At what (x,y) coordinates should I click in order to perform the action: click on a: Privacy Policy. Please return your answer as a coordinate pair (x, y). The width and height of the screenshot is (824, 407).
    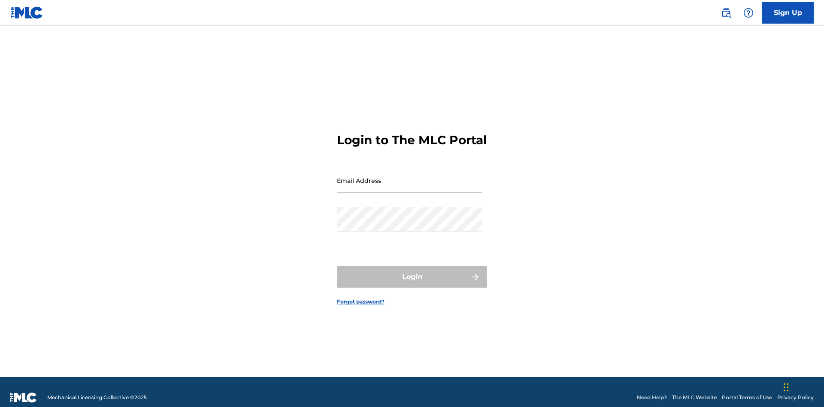
    Looking at the image, I should click on (796, 398).